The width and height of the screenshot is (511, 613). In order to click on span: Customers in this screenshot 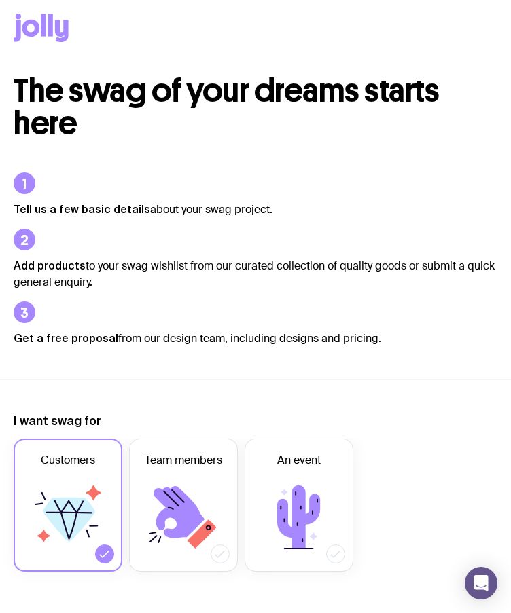, I will do `click(68, 461)`.